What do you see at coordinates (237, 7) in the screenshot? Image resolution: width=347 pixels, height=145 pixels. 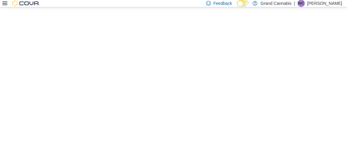 I see `span: Dark Mode` at bounding box center [237, 7].